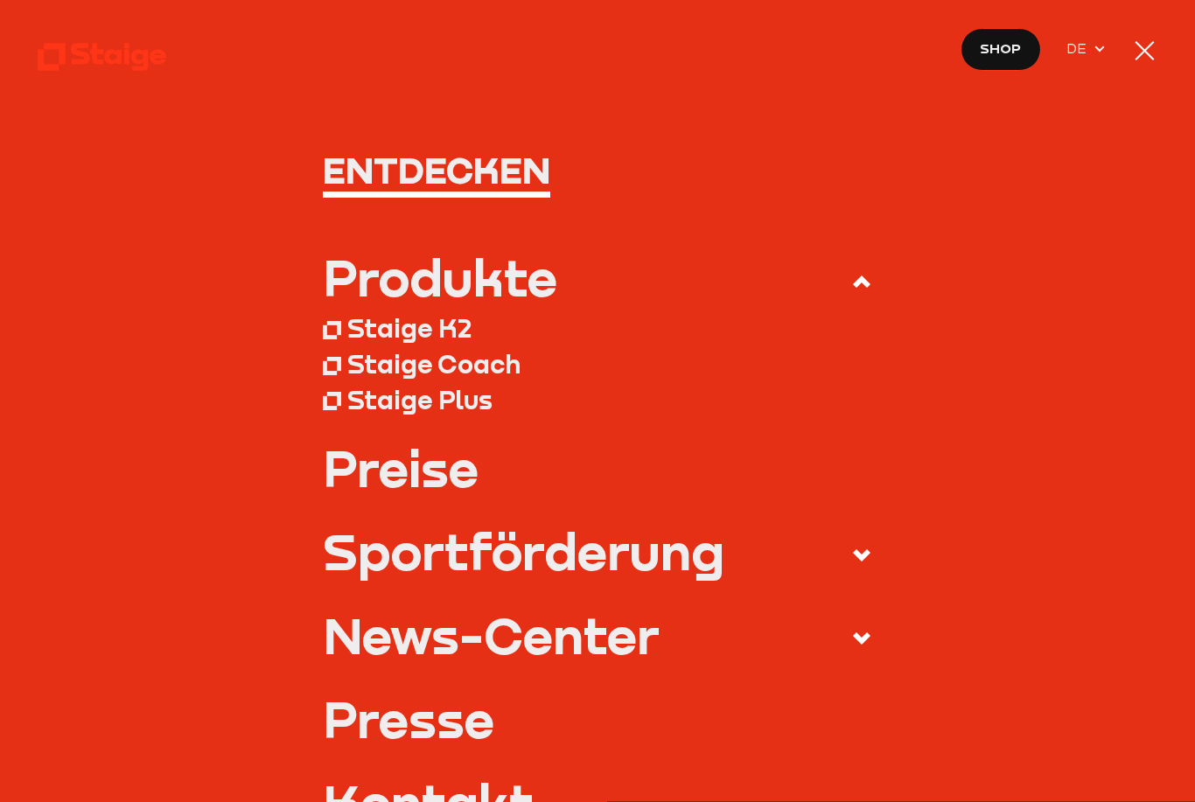 This screenshot has height=802, width=1195. I want to click on span: DE, so click(1079, 48).